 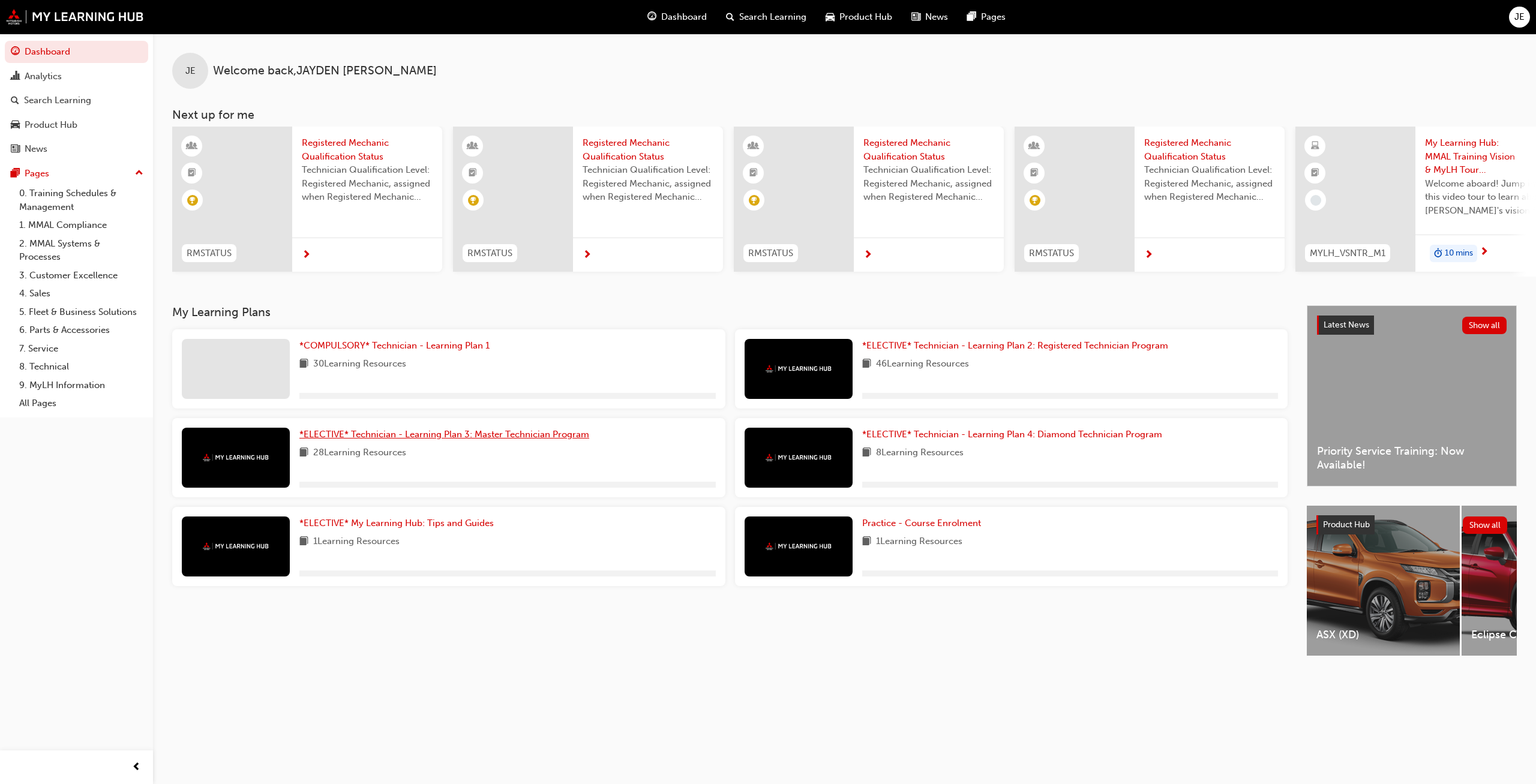 What do you see at coordinates (360, 365) in the screenshot?
I see `span: 30 Learning Resources` at bounding box center [360, 365].